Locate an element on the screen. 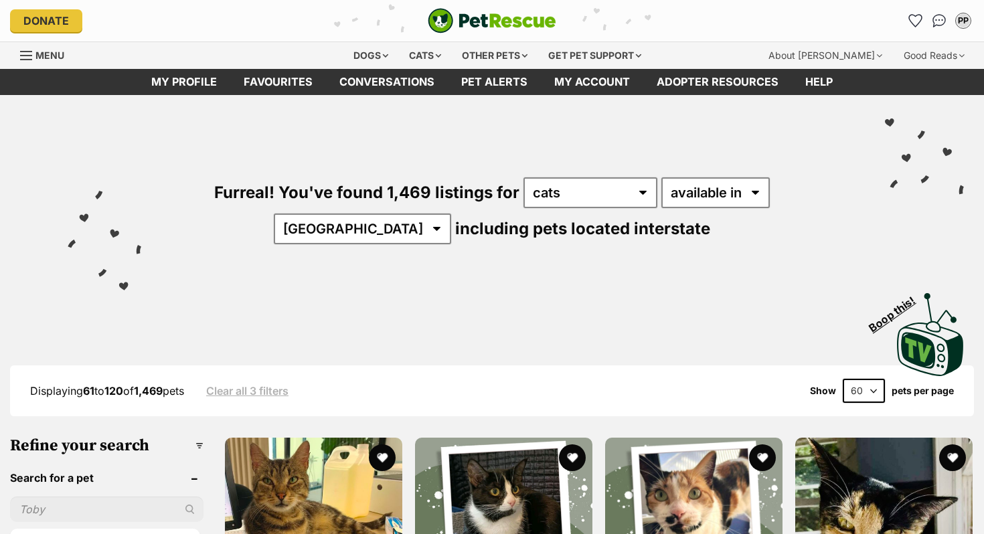  div: Good Reads is located at coordinates (934, 56).